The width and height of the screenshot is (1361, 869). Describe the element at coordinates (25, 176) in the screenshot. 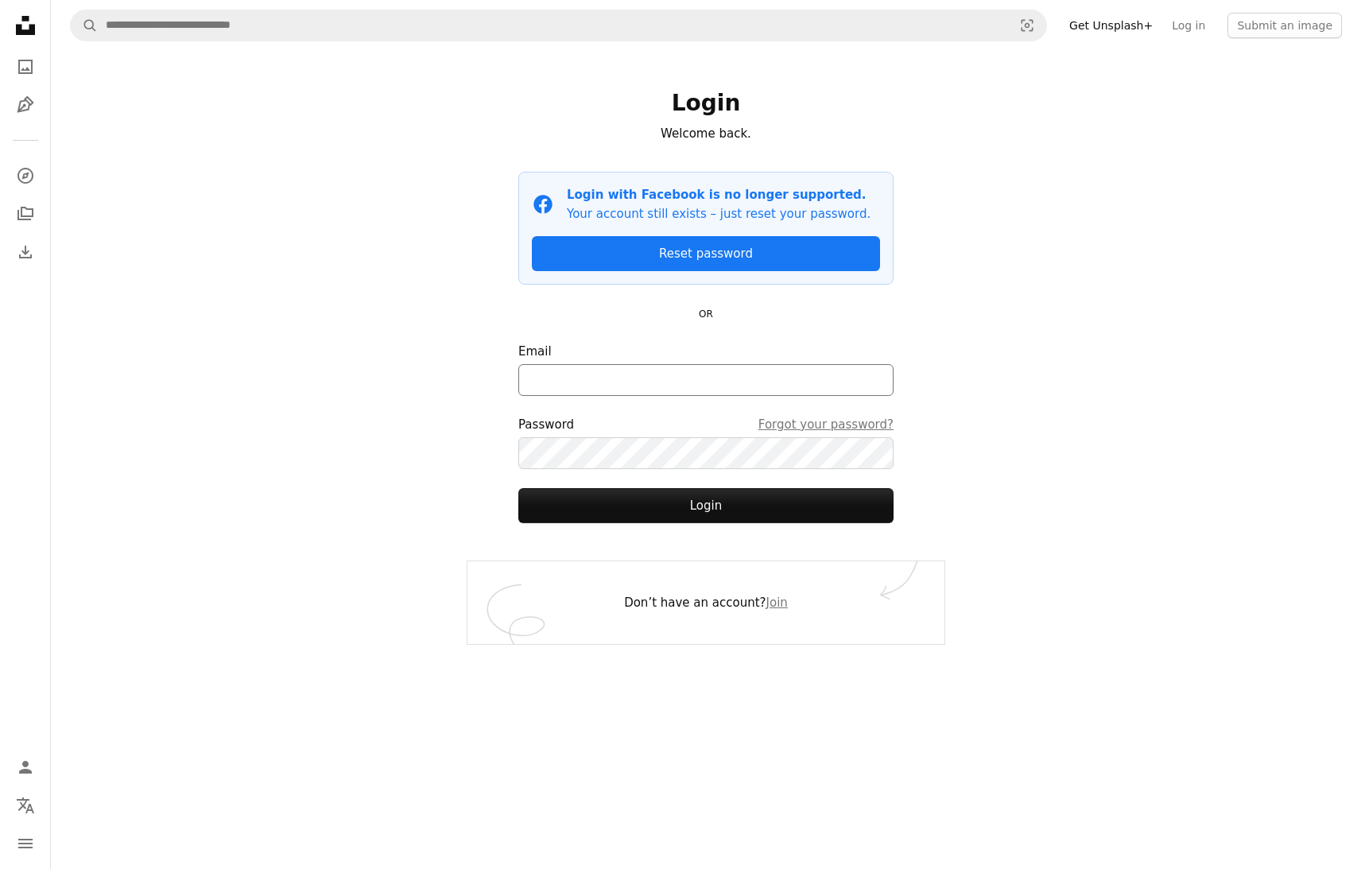

I see `a: Explore` at that location.